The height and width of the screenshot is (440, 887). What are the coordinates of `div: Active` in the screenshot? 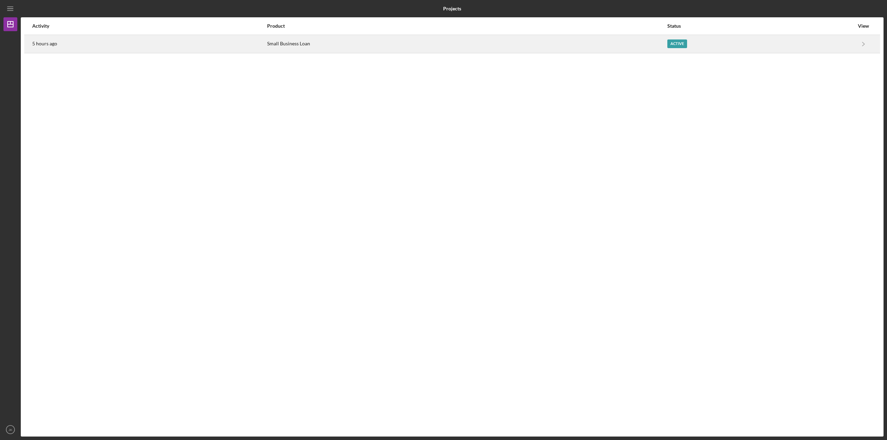 It's located at (677, 44).